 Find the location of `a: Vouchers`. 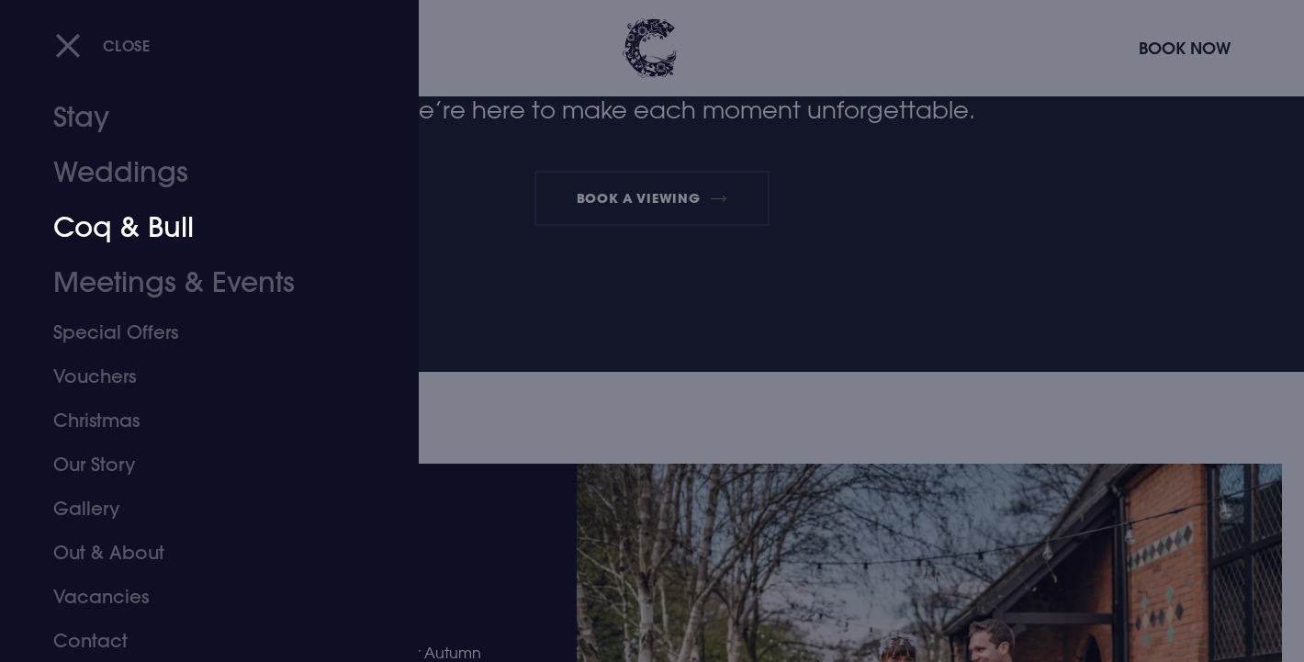

a: Vouchers is located at coordinates (198, 377).